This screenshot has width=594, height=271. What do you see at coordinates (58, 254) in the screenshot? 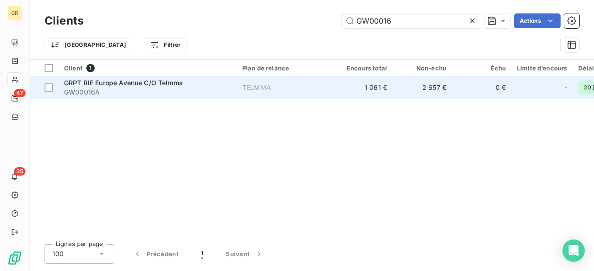
I see `span: 100` at bounding box center [58, 254].